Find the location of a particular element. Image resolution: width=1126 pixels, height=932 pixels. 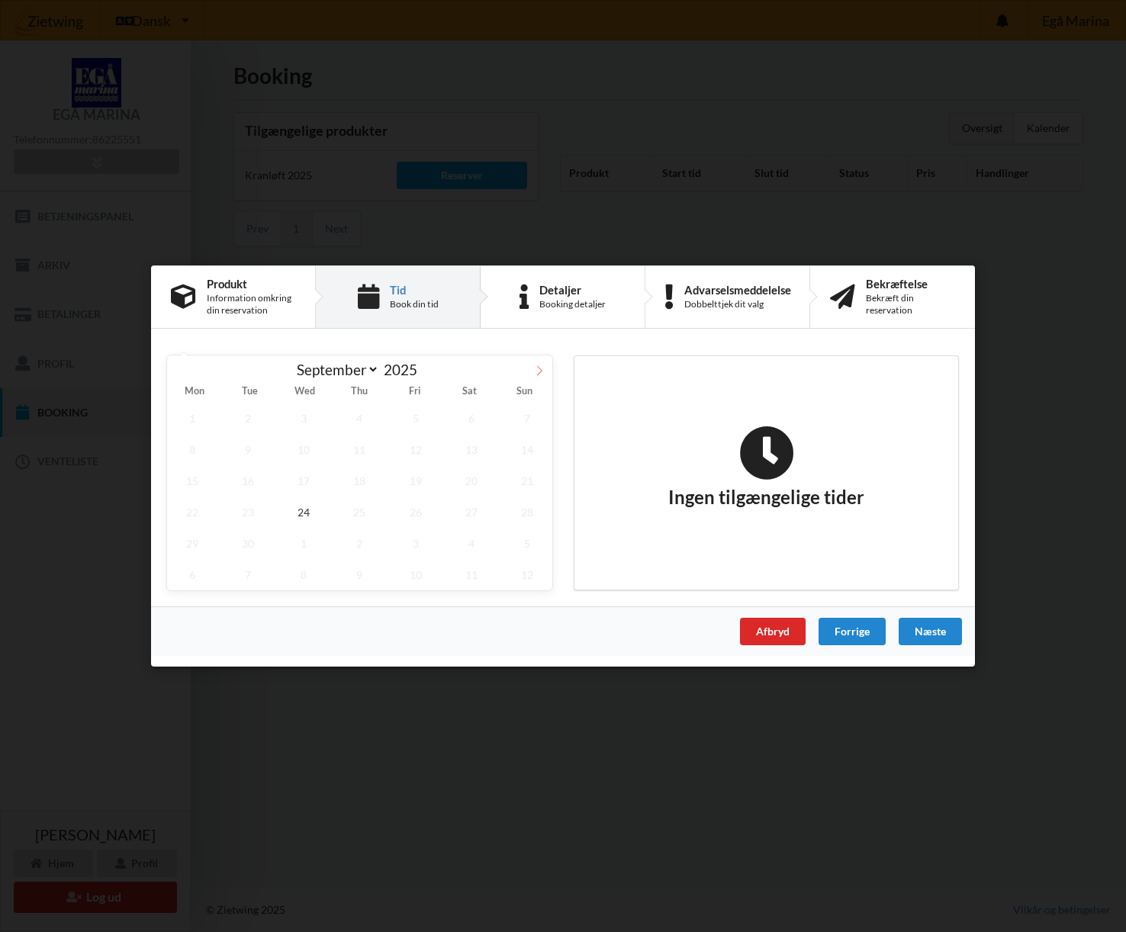

div: Forrige is located at coordinates (852, 631).